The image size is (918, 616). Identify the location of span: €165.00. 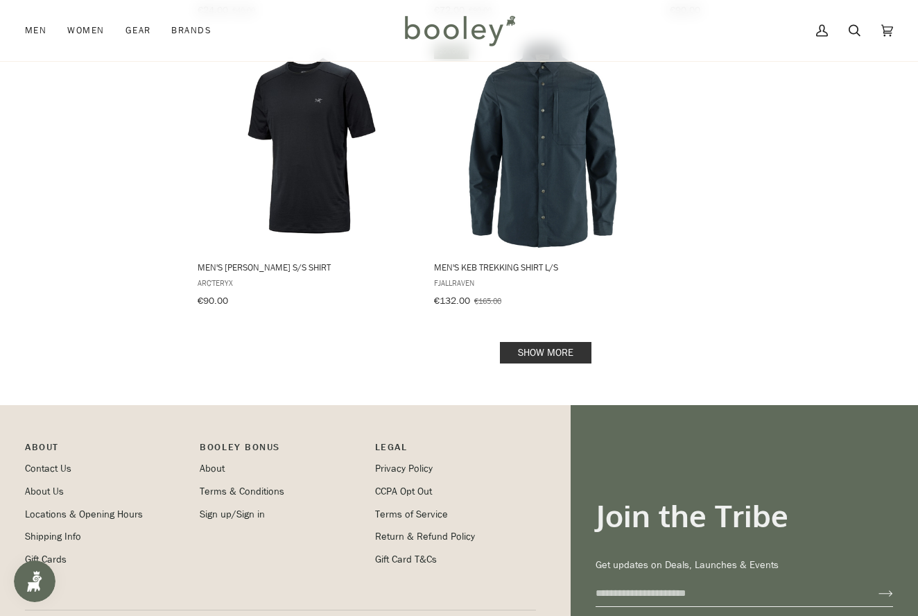
(487, 300).